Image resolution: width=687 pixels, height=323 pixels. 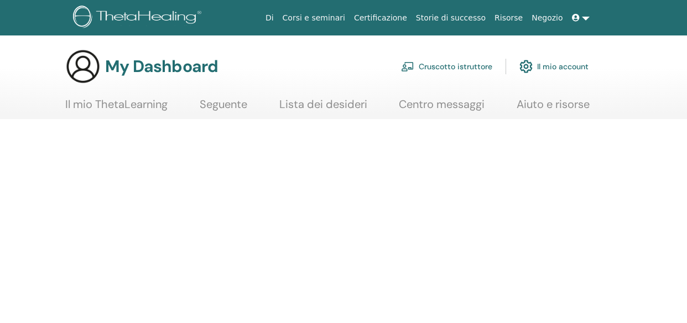 What do you see at coordinates (314, 18) in the screenshot?
I see `a: Corsi e seminari` at bounding box center [314, 18].